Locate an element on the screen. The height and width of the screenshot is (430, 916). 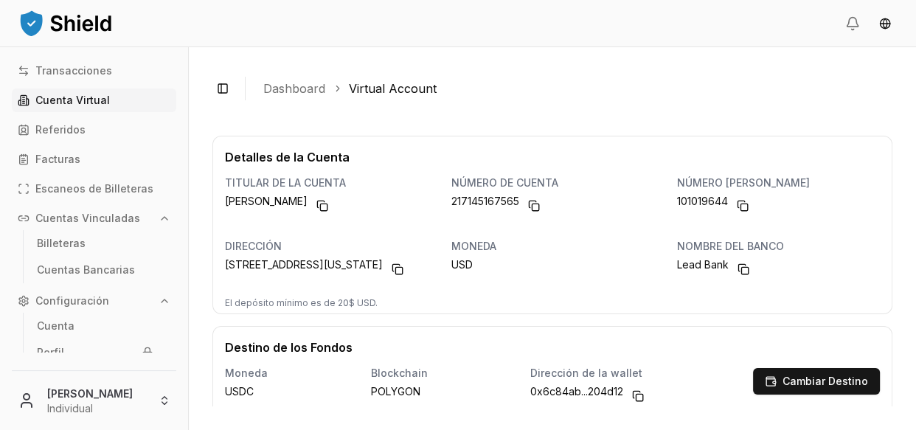
p: Blockchain is located at coordinates (439, 373).